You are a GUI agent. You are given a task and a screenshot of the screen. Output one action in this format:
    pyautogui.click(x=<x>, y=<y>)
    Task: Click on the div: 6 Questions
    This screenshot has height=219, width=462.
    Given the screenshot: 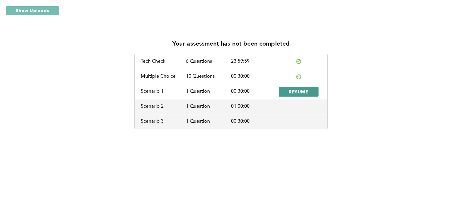 What is the action you would take?
    pyautogui.click(x=208, y=62)
    